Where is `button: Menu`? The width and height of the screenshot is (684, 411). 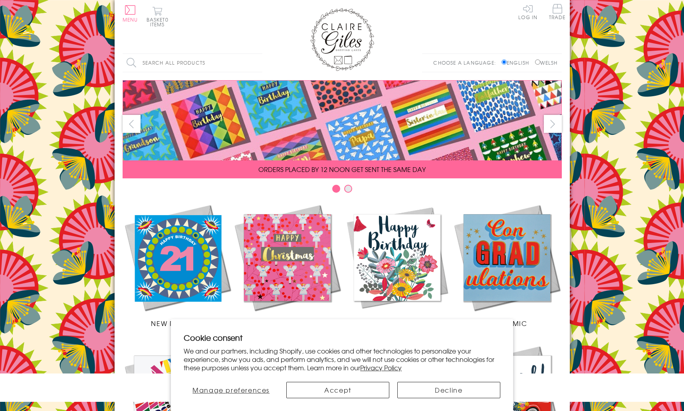
button: Menu is located at coordinates (130, 14).